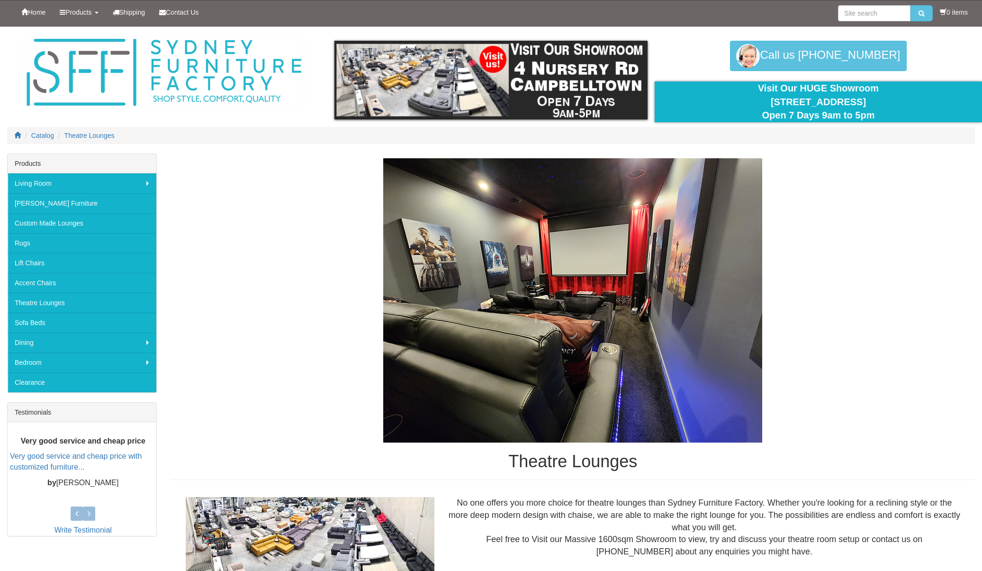  What do you see at coordinates (182, 12) in the screenshot?
I see `span: Contact Us` at bounding box center [182, 12].